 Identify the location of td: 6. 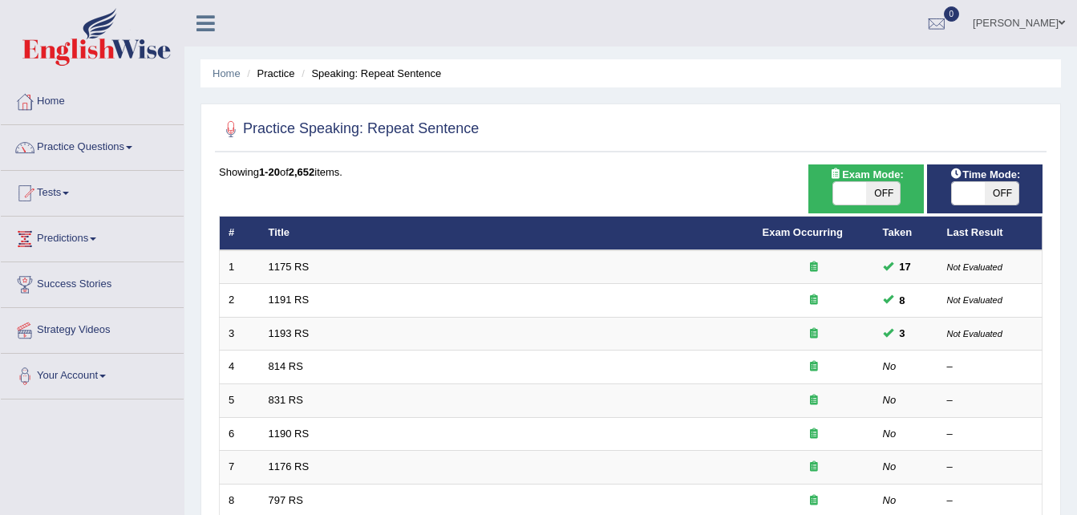
(240, 434).